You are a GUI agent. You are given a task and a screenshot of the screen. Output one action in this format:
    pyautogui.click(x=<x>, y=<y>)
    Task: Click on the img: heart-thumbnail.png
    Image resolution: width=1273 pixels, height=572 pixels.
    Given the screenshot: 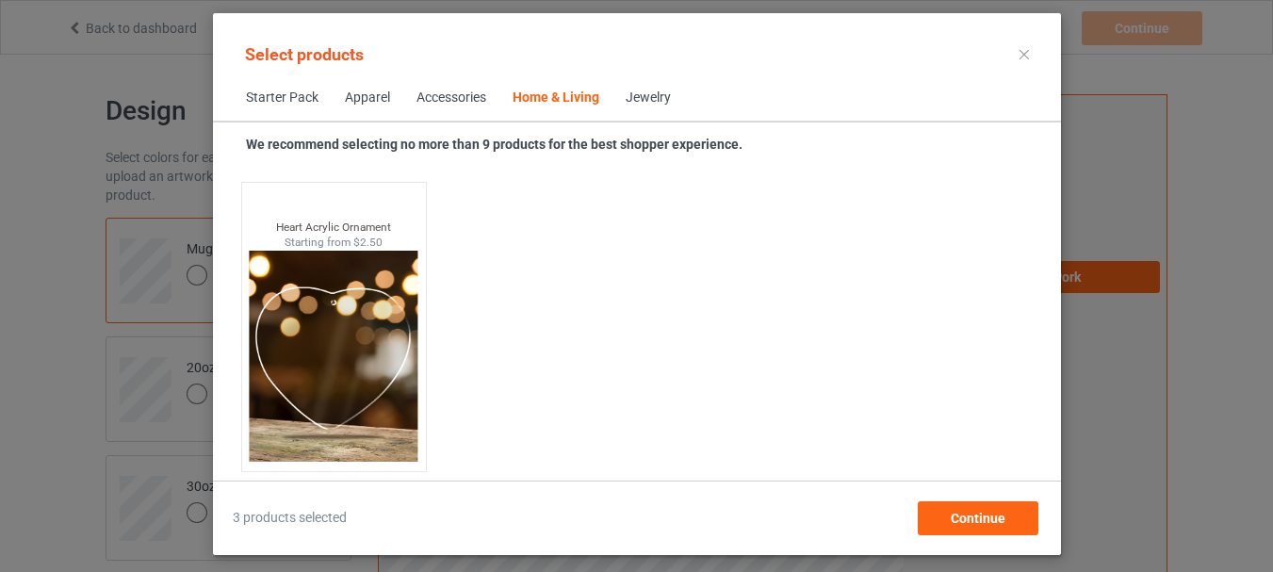 What is the action you would take?
    pyautogui.click(x=333, y=356)
    